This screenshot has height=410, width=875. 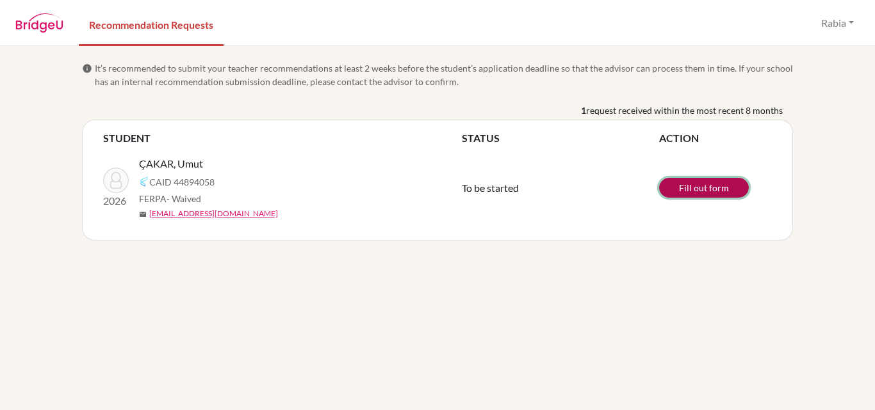 What do you see at coordinates (39, 23) in the screenshot?
I see `img: BridgeU logo` at bounding box center [39, 23].